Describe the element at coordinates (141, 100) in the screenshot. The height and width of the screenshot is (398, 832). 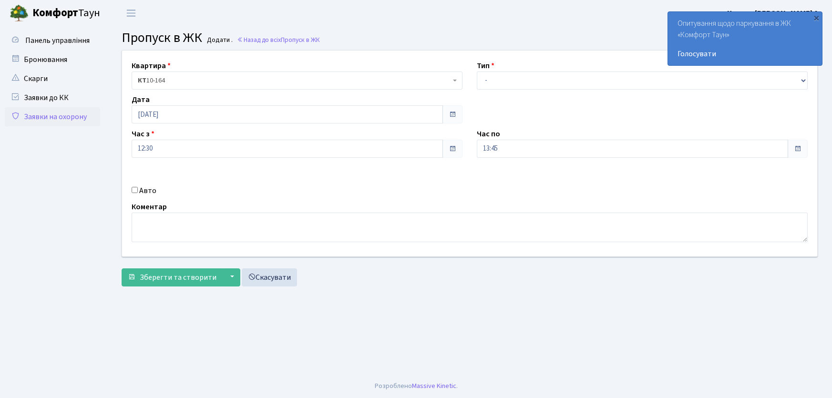
I see `label: Дата` at that location.